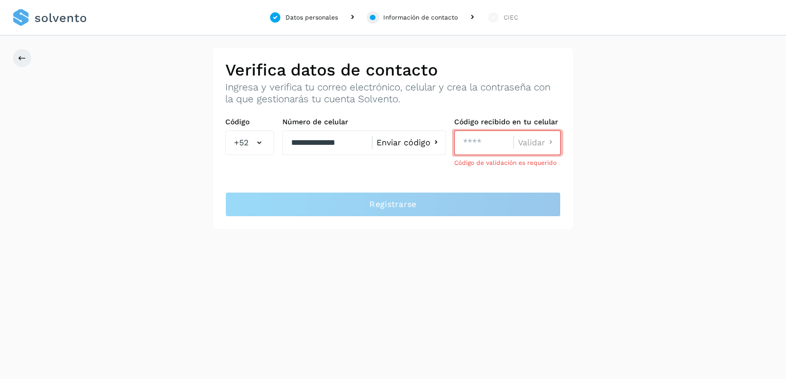 Image resolution: width=786 pixels, height=379 pixels. Describe the element at coordinates (507, 122) in the screenshot. I see `label: Código recibido en tu celular` at that location.